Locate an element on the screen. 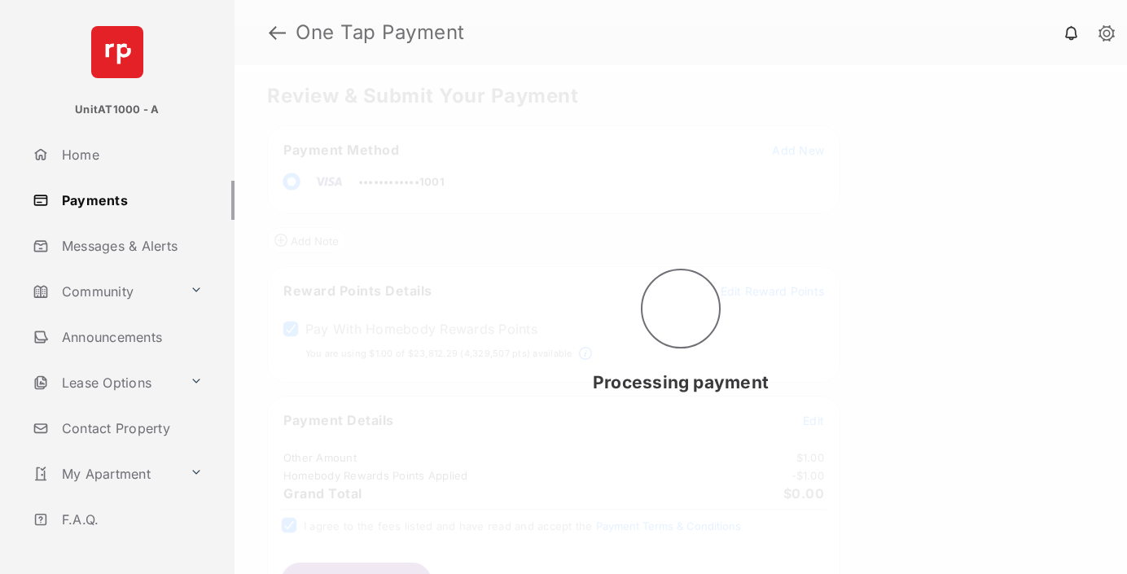  a: F.A.Q. is located at coordinates (130, 519).